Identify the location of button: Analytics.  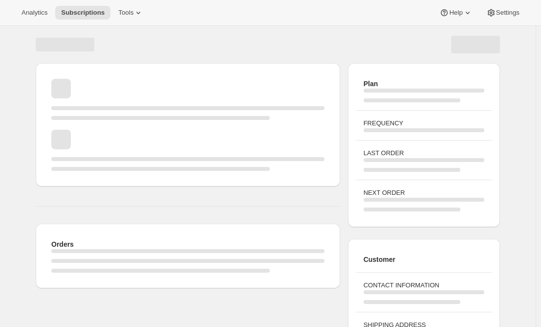
(34, 13).